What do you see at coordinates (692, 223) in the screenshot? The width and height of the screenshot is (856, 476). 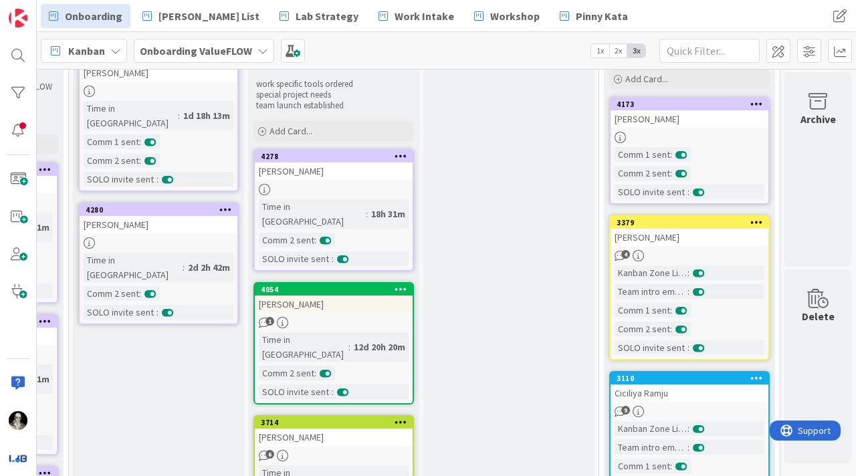 I see `div: 3379` at bounding box center [692, 223].